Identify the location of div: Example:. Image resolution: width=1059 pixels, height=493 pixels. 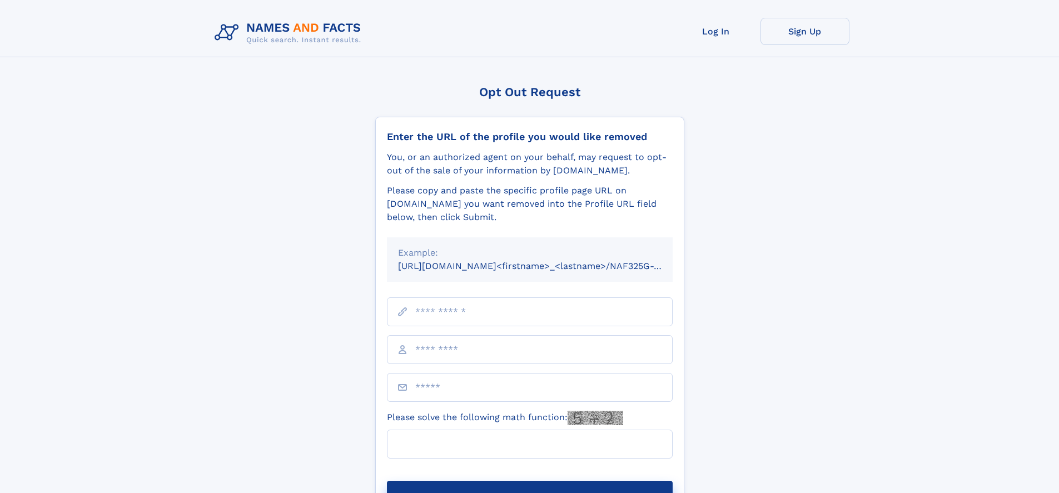
(530, 253).